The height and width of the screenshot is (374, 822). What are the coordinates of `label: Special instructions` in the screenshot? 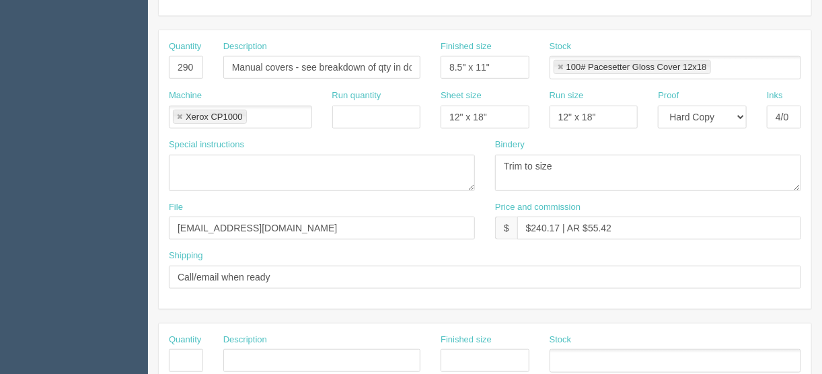 It's located at (206, 145).